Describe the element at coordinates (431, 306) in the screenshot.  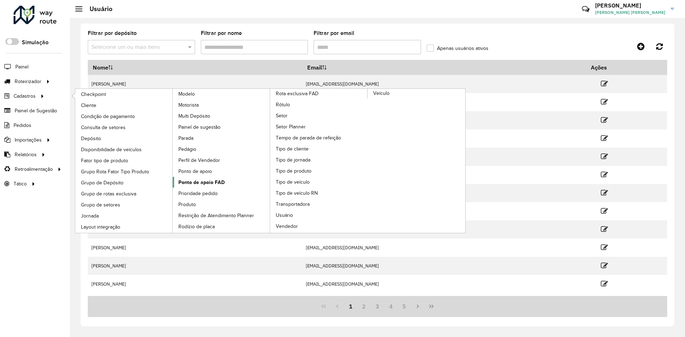
I see `button: Last Page` at that location.